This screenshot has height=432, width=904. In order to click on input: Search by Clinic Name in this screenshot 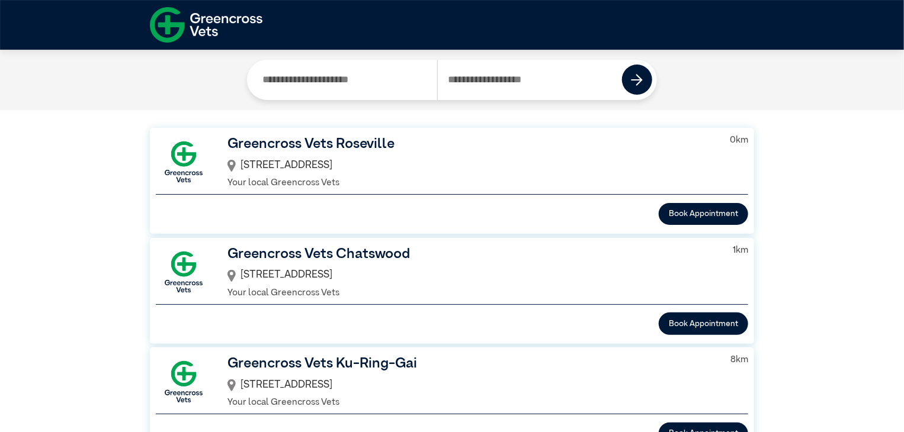, I will do `click(344, 80)`.